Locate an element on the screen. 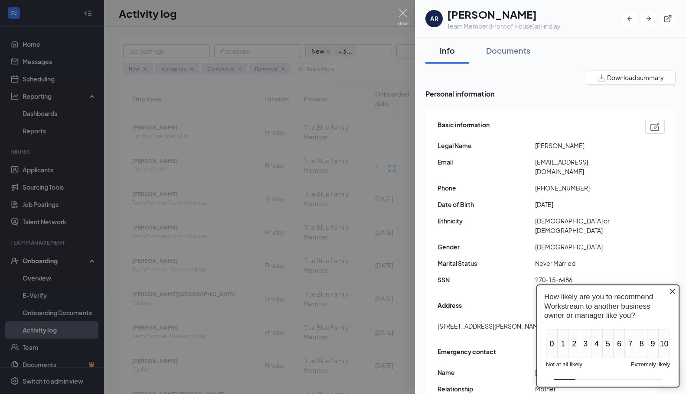 This screenshot has height=394, width=686. button: ExternalLink is located at coordinates (667, 19).